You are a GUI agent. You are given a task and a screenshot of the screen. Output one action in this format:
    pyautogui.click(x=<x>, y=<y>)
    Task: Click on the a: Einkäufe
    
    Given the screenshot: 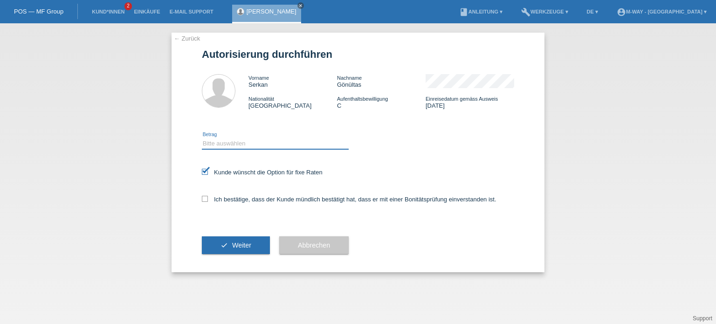 What is the action you would take?
    pyautogui.click(x=147, y=12)
    